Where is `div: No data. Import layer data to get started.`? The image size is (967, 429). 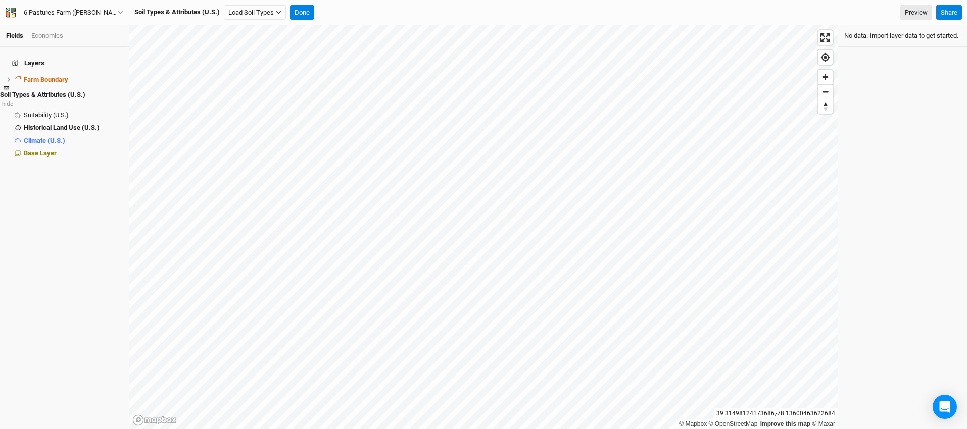
div: No data. Import layer data to get started. is located at coordinates (902, 36).